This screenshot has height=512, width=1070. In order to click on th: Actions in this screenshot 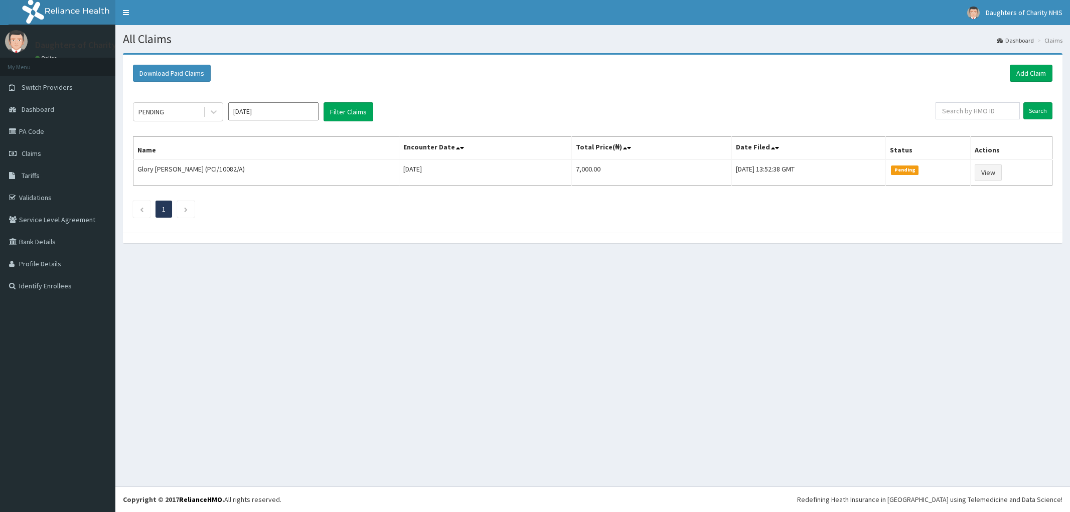, I will do `click(1011, 148)`.